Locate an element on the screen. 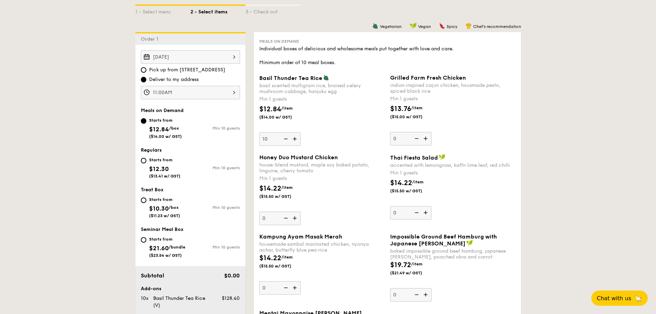 The height and width of the screenshot is (314, 656). span: ($13.41 w/ GST) is located at coordinates (165, 176).